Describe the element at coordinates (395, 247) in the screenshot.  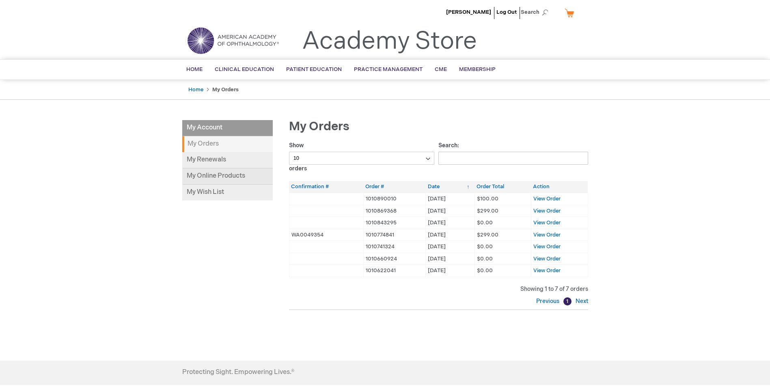
I see `td: 1010741324` at that location.